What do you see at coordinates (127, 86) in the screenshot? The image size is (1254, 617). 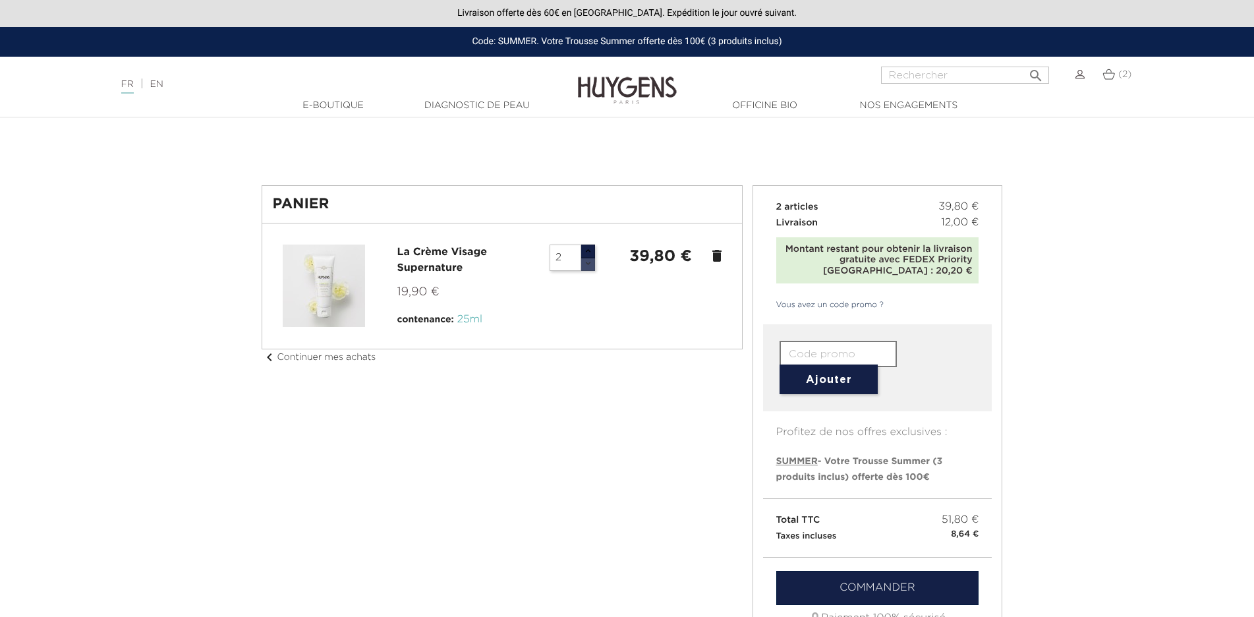 I see `a: FR` at bounding box center [127, 86].